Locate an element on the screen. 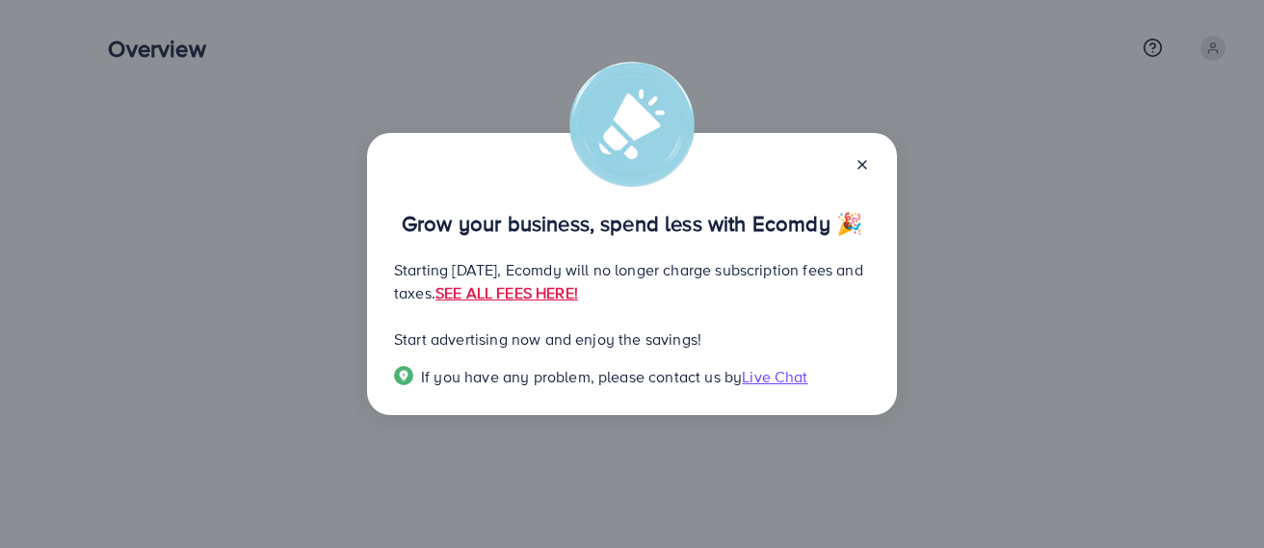 This screenshot has width=1264, height=548. img: alert is located at coordinates (632, 124).